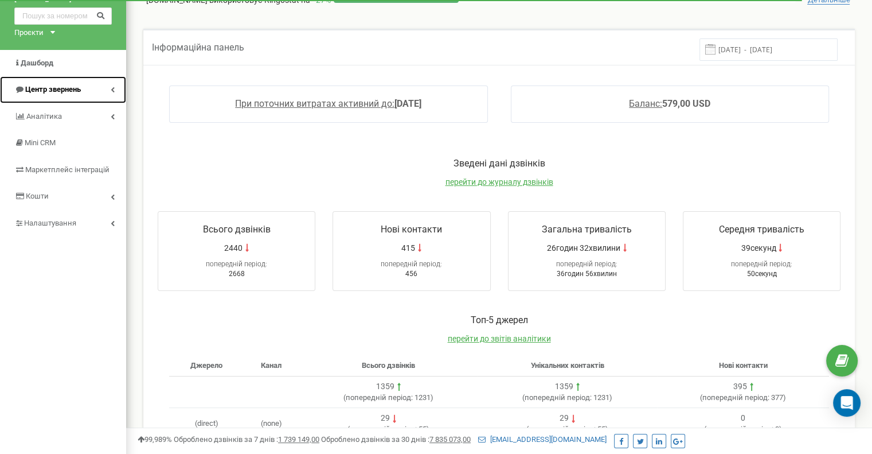 The height and width of the screenshot is (454, 872). What do you see at coordinates (247, 439) in the screenshot?
I see `span: Оброблено дзвінків за 7 днів :` at bounding box center [247, 439].